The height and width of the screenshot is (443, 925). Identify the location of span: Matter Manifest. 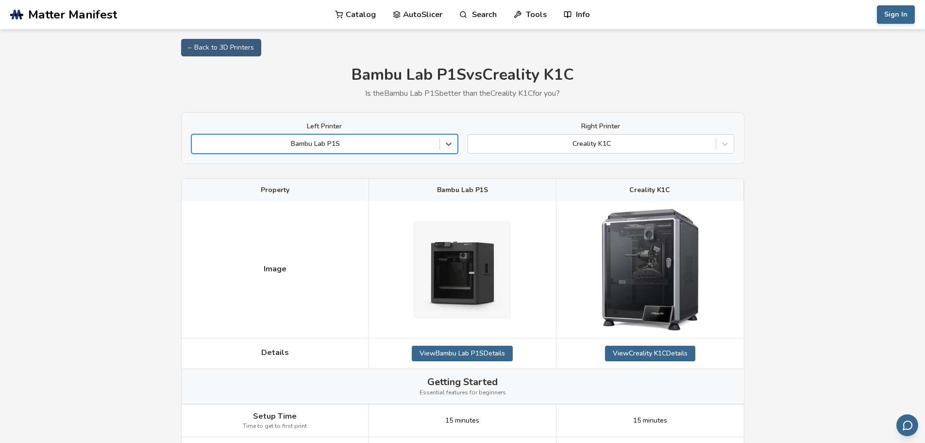
(72, 15).